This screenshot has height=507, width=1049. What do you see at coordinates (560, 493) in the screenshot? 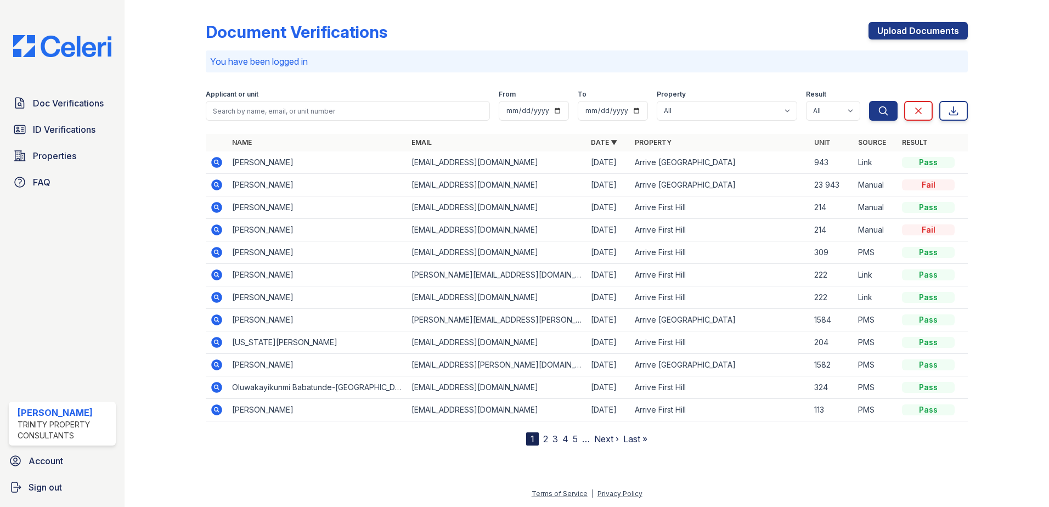
I see `a: Terms of Service` at bounding box center [560, 493].